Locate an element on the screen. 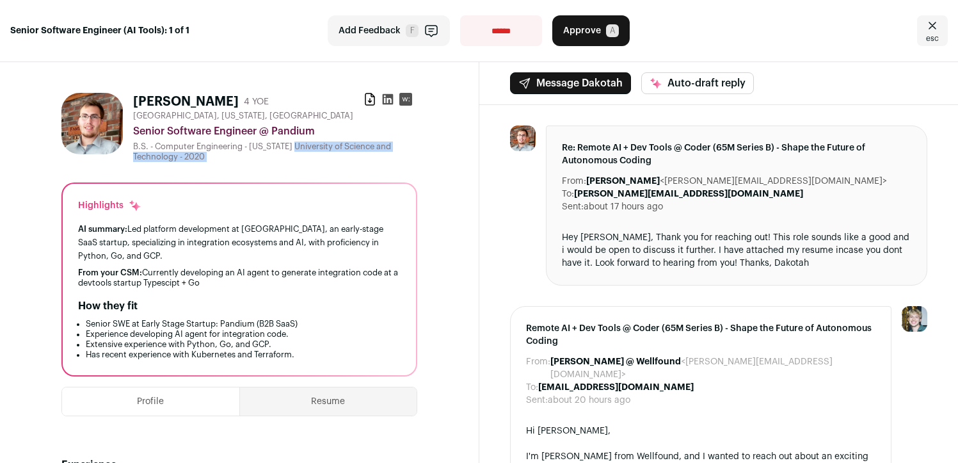  dd: about 20 hours ago is located at coordinates (589, 400).